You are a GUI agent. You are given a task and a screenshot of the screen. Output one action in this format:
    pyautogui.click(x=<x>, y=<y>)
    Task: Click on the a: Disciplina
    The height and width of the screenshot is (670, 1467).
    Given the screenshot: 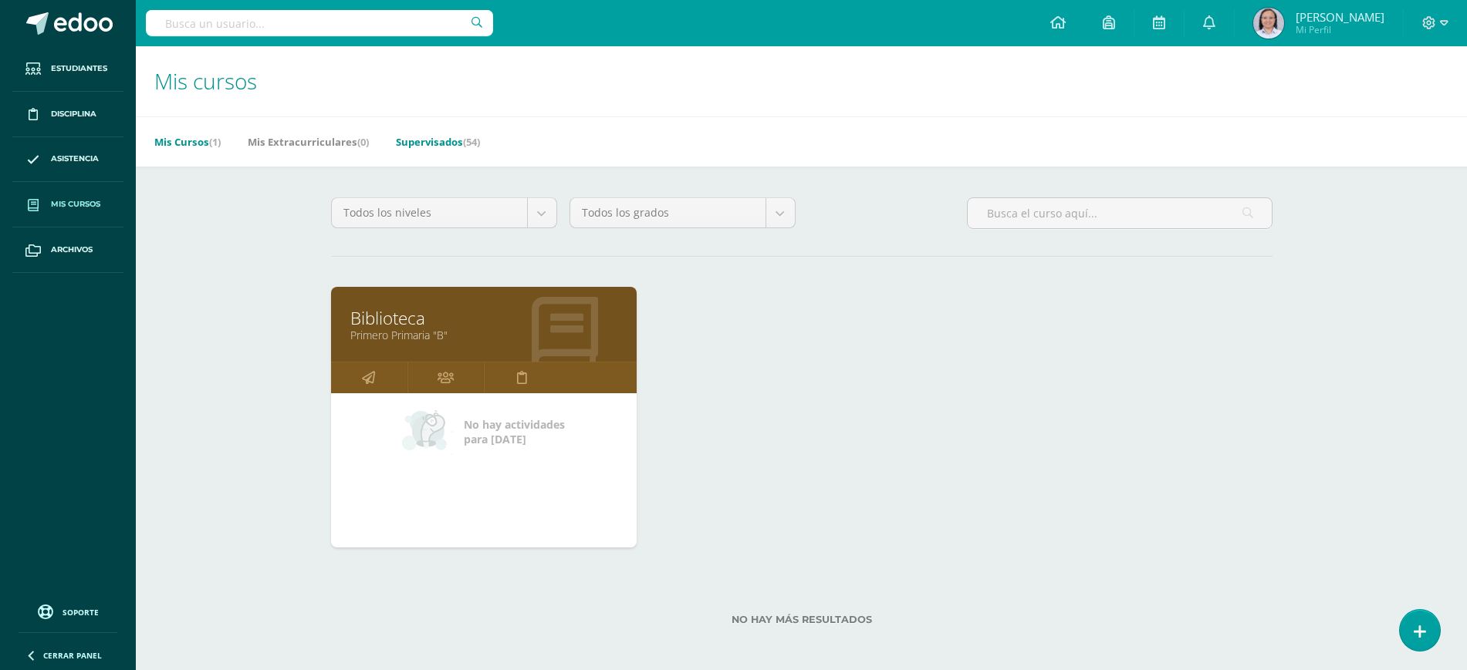 What is the action you would take?
    pyautogui.click(x=68, y=114)
    